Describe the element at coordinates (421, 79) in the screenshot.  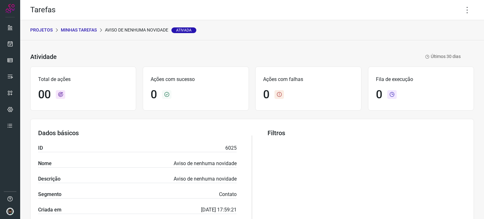
I see `p: Fila de execução` at that location.